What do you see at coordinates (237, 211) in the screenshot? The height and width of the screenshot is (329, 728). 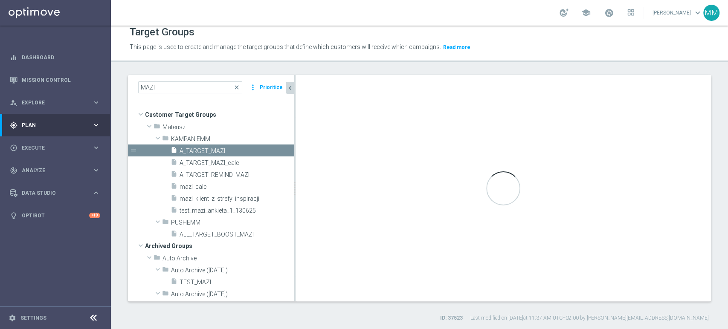 I see `span: test_mazi_ankieta_1_130625` at bounding box center [237, 211].